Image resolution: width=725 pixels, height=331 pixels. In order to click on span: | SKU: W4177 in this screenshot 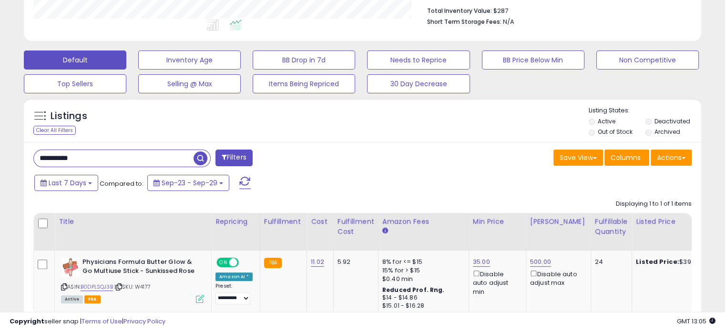, I will do `click(133, 287)`.